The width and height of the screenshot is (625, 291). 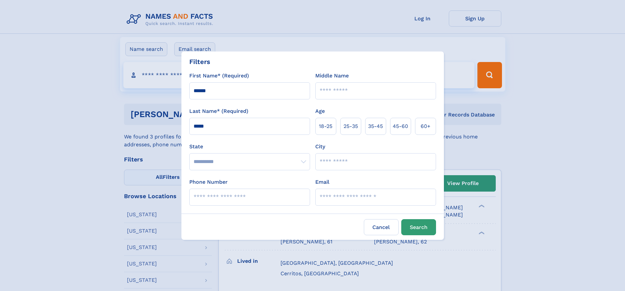 I want to click on span: 45‑60, so click(x=400, y=126).